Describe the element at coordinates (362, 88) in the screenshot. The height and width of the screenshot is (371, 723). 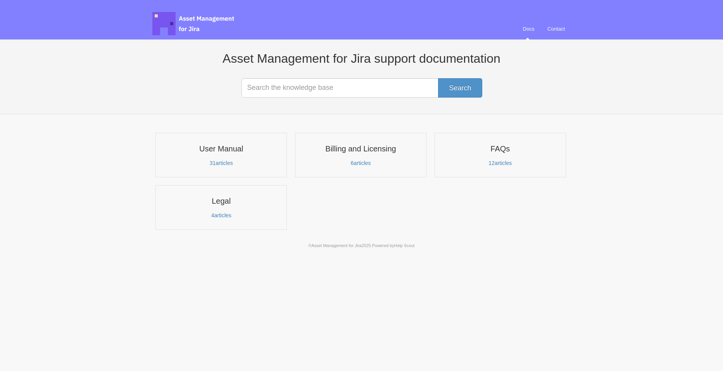
I see `input: Search the knowledge base` at that location.